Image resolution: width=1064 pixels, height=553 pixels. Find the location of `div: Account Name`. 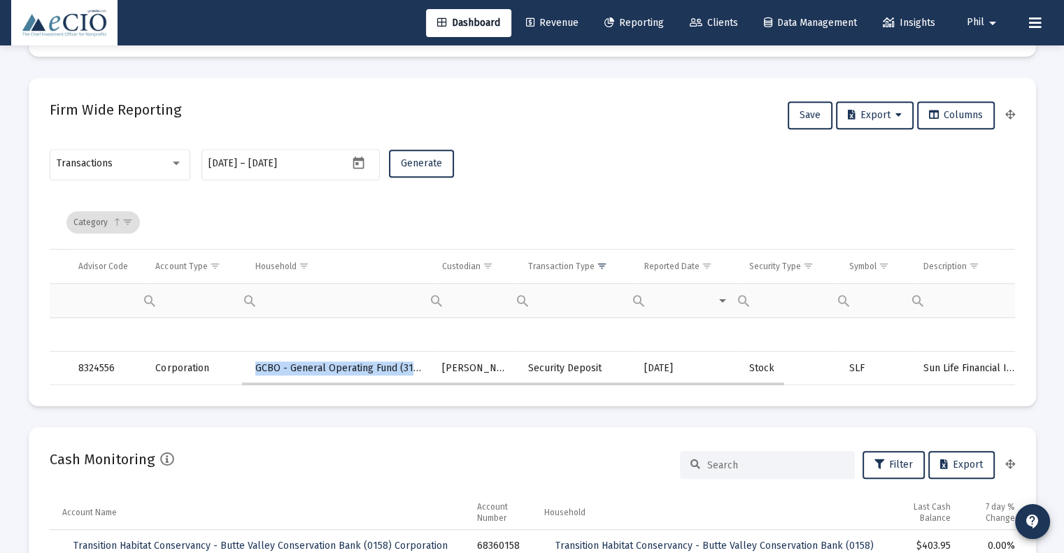

div: Account Name is located at coordinates (90, 513).